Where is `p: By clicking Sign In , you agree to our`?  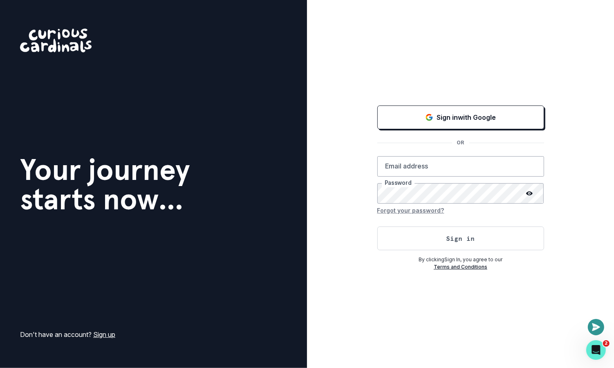 p: By clicking Sign In , you agree to our is located at coordinates (460, 259).